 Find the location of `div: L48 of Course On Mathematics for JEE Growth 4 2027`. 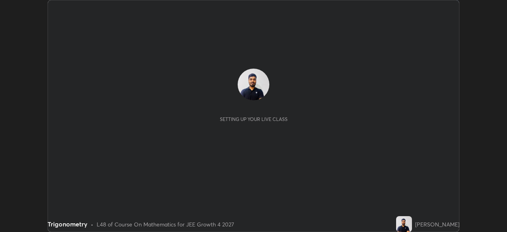

div: L48 of Course On Mathematics for JEE Growth 4 2027 is located at coordinates (165, 224).